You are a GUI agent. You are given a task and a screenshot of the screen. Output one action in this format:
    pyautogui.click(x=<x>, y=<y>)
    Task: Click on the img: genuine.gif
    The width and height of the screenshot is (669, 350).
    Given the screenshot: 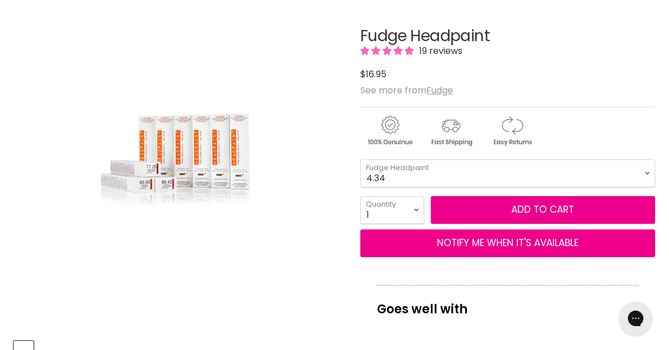 What is the action you would take?
    pyautogui.click(x=390, y=130)
    